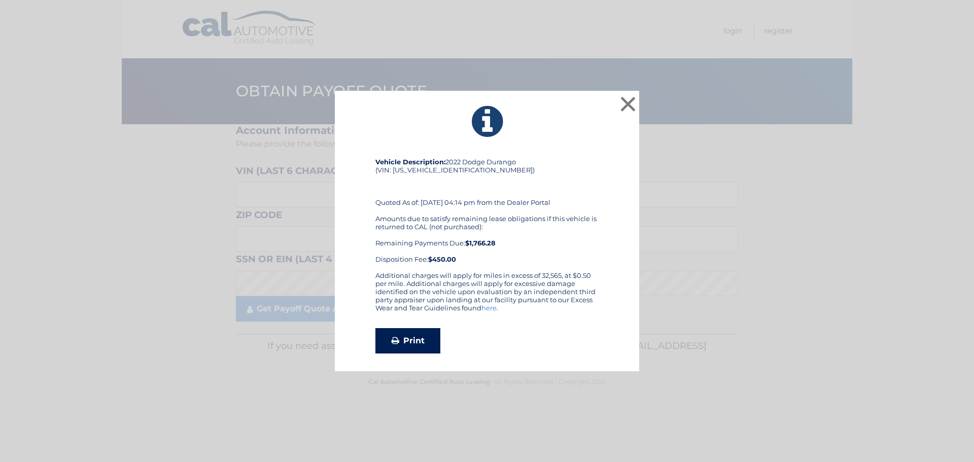 Image resolution: width=974 pixels, height=462 pixels. Describe the element at coordinates (408, 341) in the screenshot. I see `a: Print` at that location.